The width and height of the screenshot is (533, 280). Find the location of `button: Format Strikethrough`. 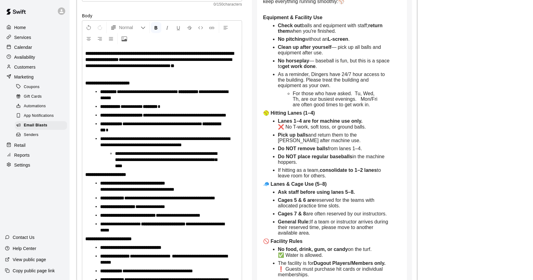

button: Format Strikethrough is located at coordinates (189, 27).